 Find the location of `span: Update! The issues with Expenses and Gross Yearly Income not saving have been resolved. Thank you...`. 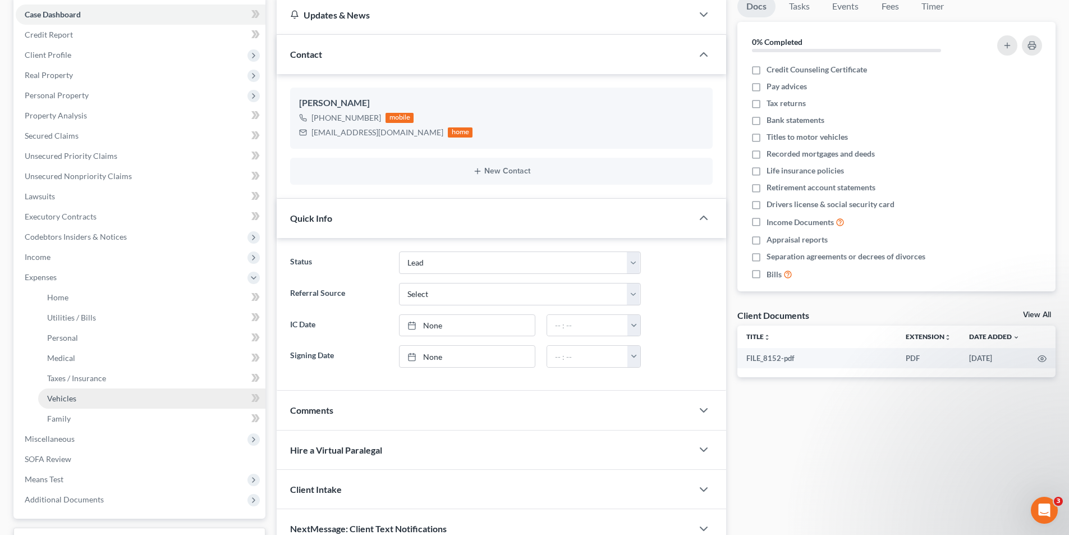

span: Update! The issues with Expenses and Gross Yearly Income not saving have been resolved. Thank you... is located at coordinates (308, 335).